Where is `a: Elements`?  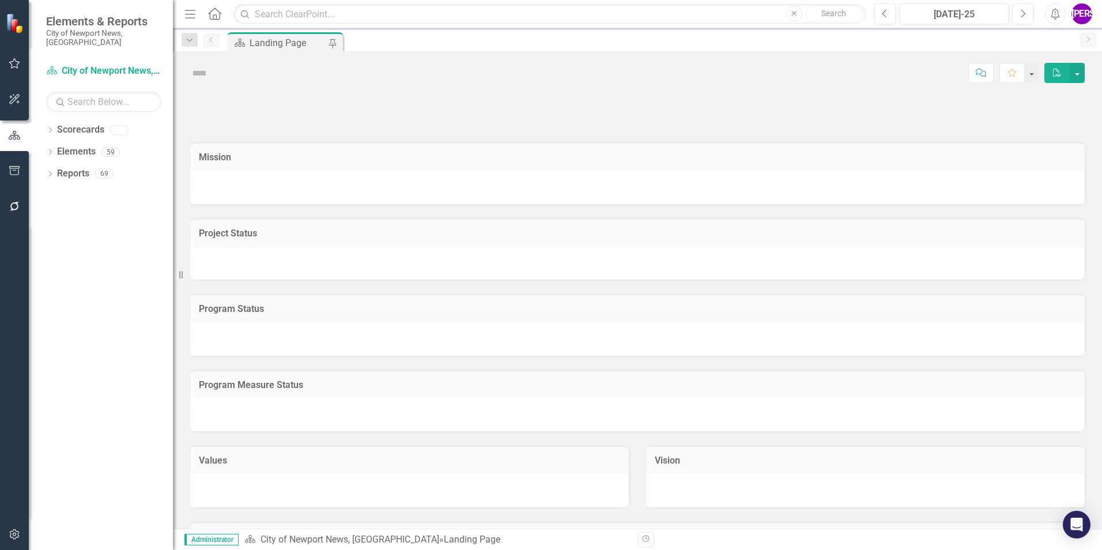 a: Elements is located at coordinates (76, 152).